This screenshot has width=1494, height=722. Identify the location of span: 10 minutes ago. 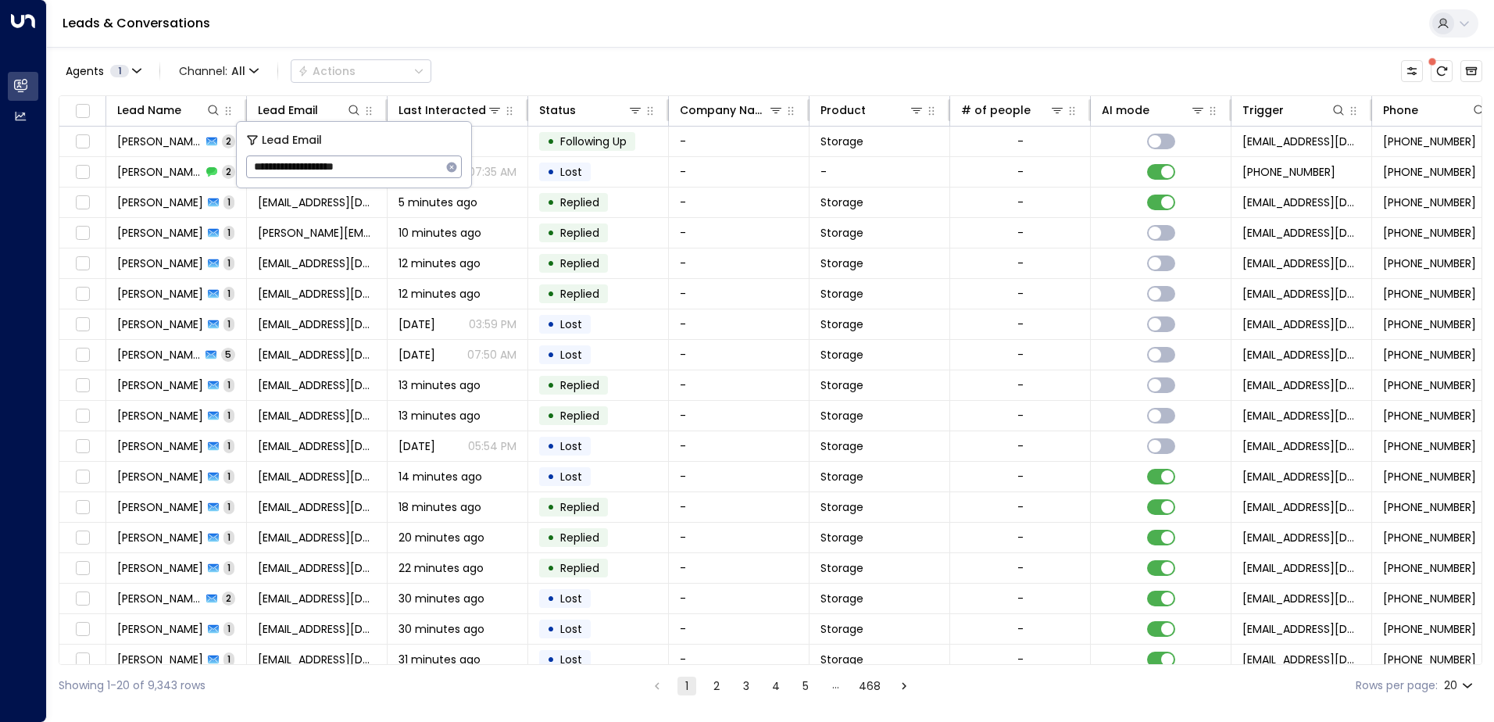
(440, 233).